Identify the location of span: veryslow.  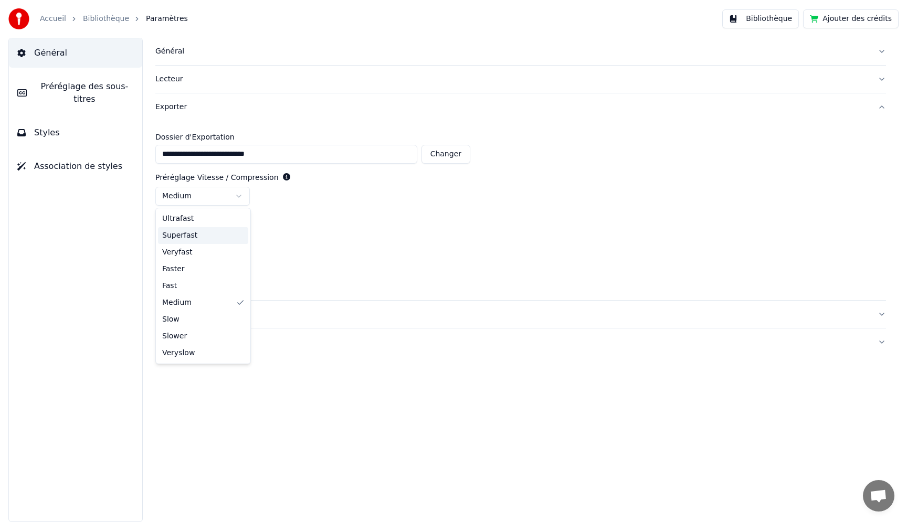
(178, 353).